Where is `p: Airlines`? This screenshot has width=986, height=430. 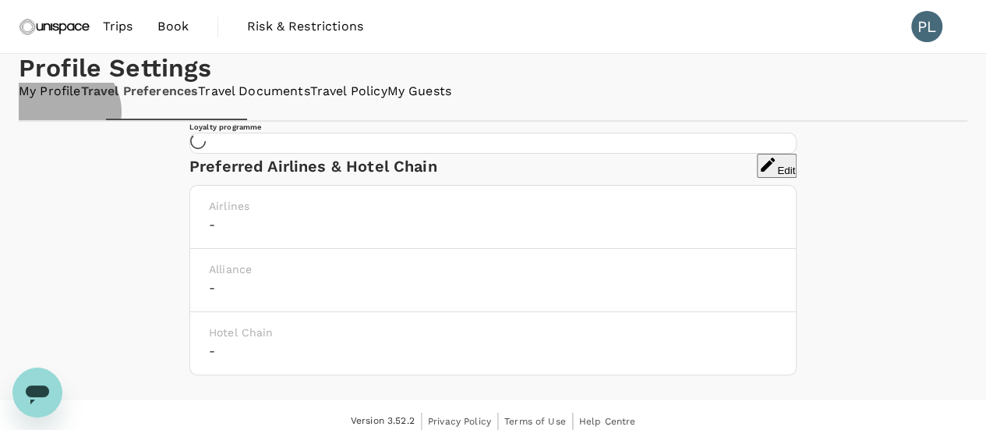
p: Airlines is located at coordinates (493, 206).